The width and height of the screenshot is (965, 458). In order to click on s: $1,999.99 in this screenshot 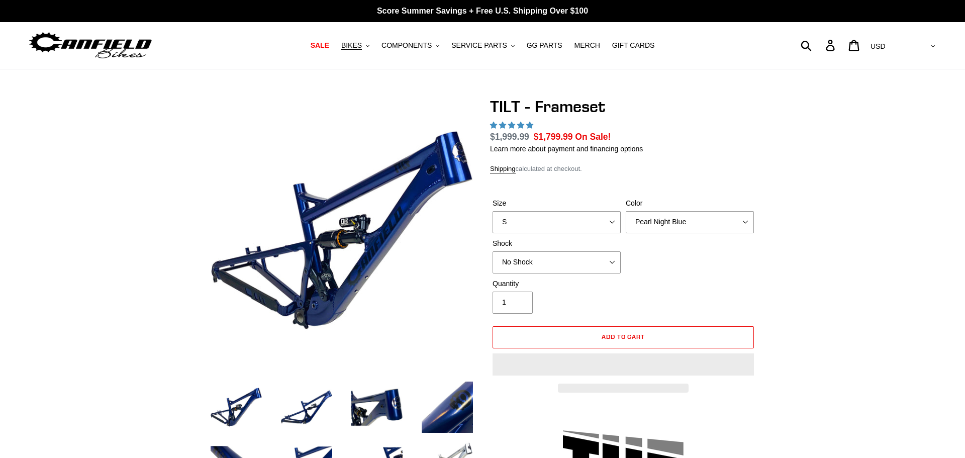, I will do `click(510, 137)`.